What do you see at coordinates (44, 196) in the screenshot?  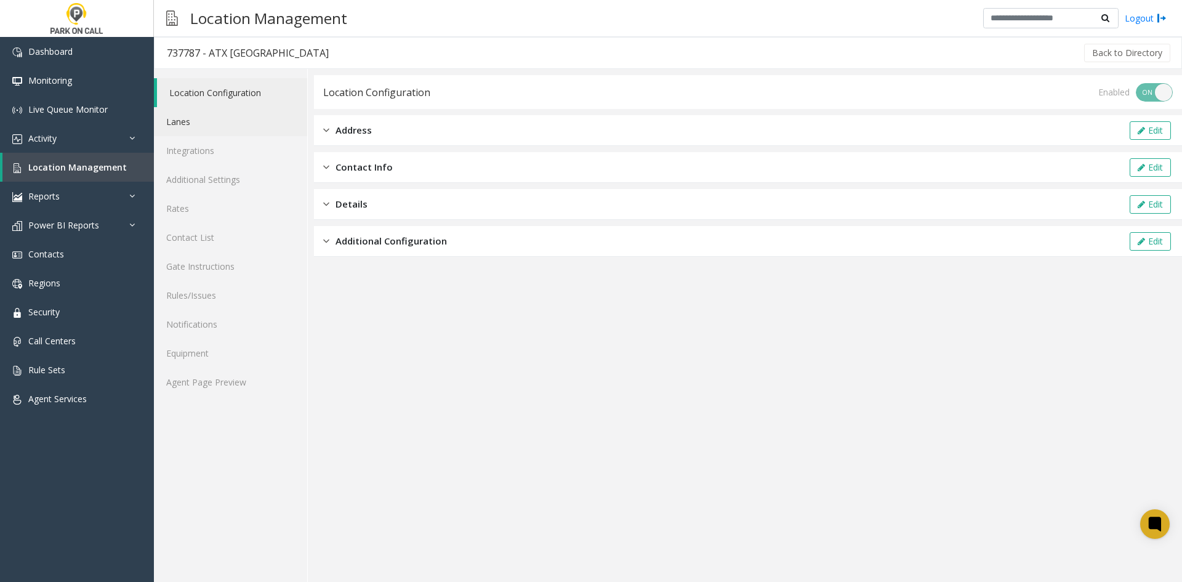 I see `span: Reports` at bounding box center [44, 196].